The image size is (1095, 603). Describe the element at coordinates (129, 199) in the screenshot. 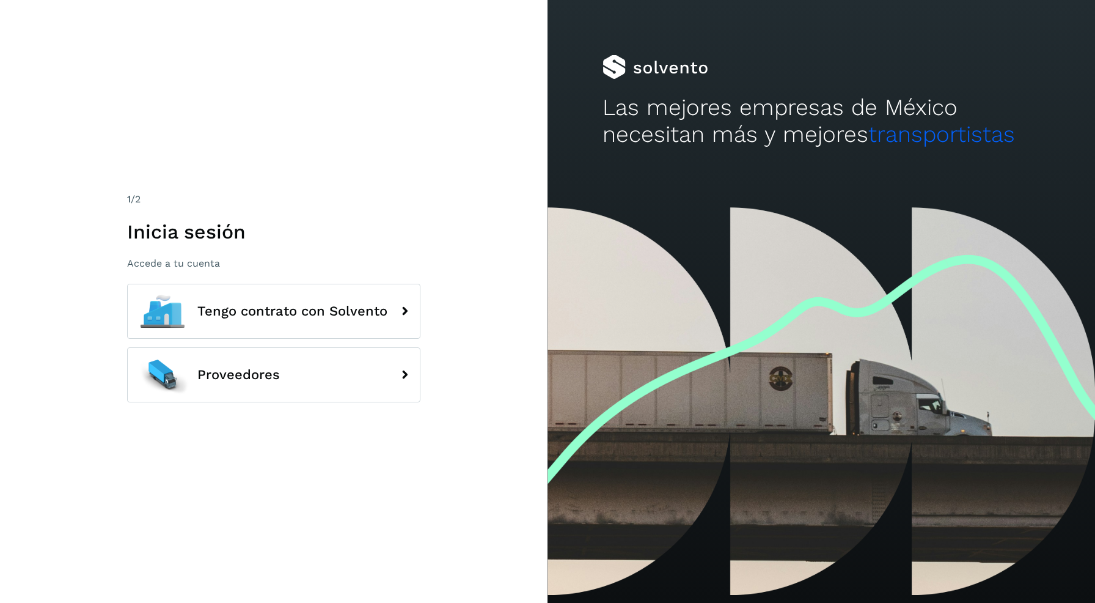

I see `span: 1` at that location.